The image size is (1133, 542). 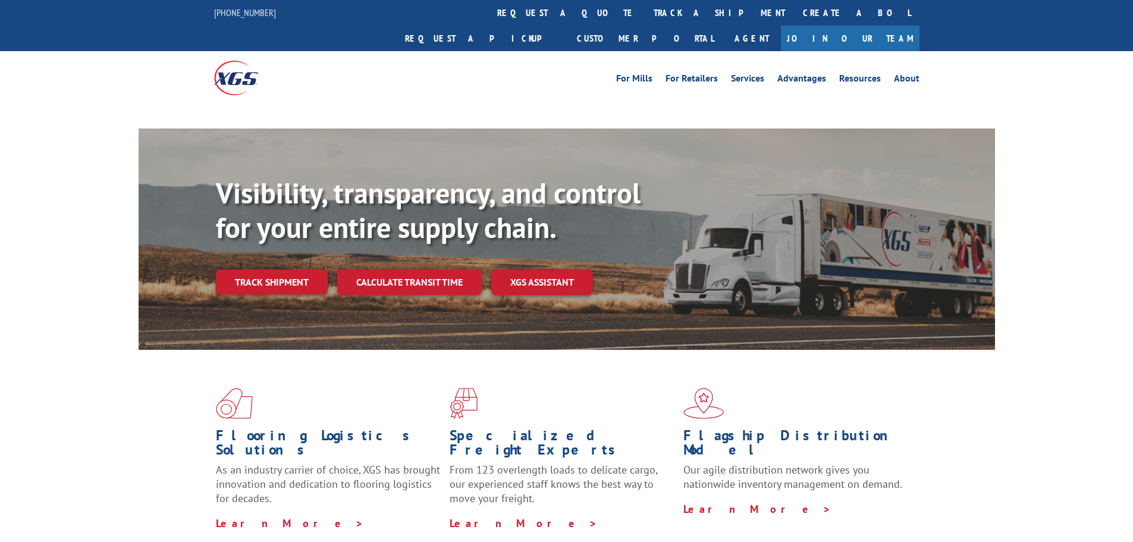 I want to click on b: Visibility, transparency, and control for your entire supply chain., so click(x=428, y=210).